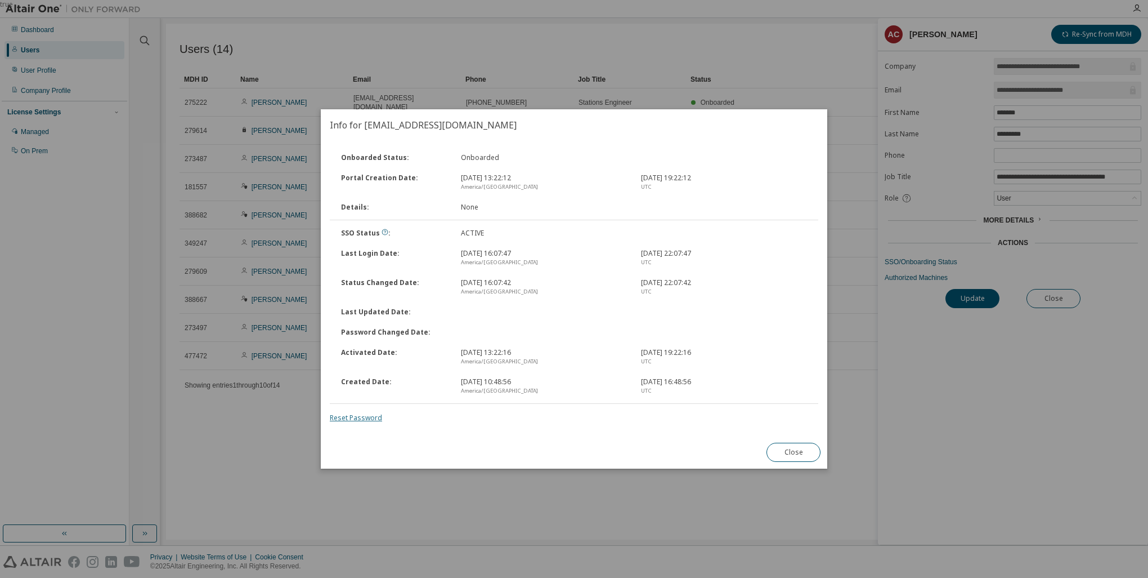 This screenshot has height=578, width=1148. Describe the element at coordinates (356, 417) in the screenshot. I see `a: Reset Password` at that location.